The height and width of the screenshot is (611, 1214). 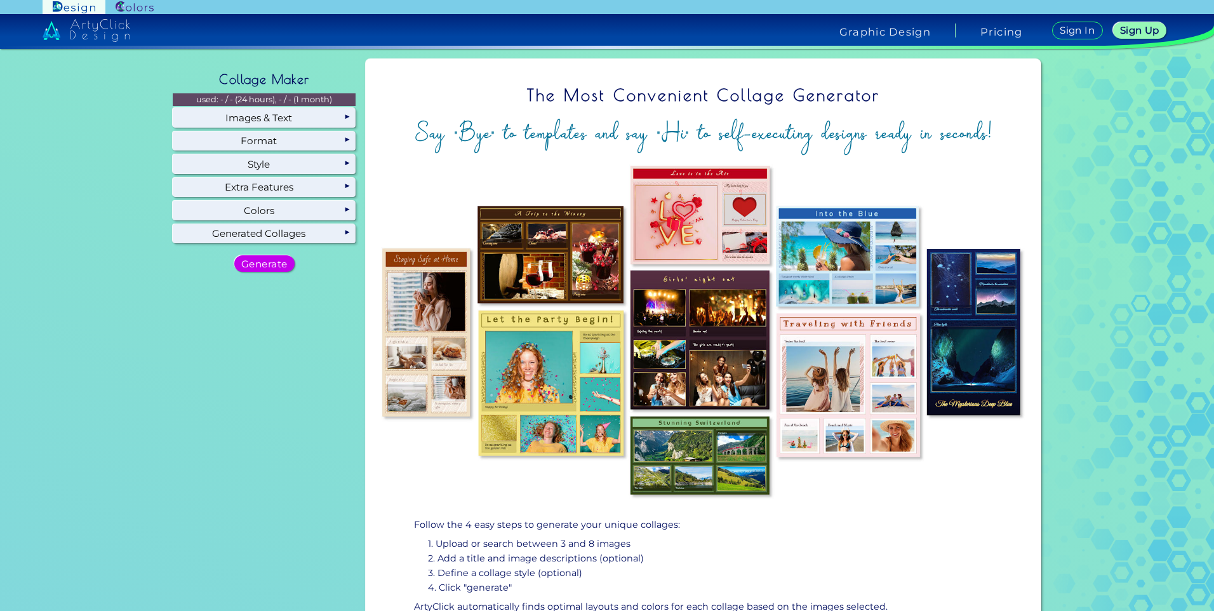 I want to click on p: 1. Upload or search between 3 and 8 images 2. Add a title and image descriptions (optional) 3. De..., so click(x=709, y=566).